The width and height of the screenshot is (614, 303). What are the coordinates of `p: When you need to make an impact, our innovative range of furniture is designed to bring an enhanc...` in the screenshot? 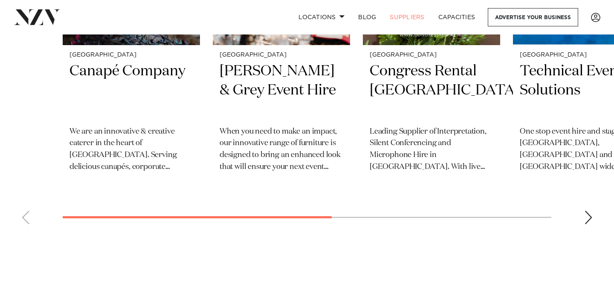 It's located at (281, 150).